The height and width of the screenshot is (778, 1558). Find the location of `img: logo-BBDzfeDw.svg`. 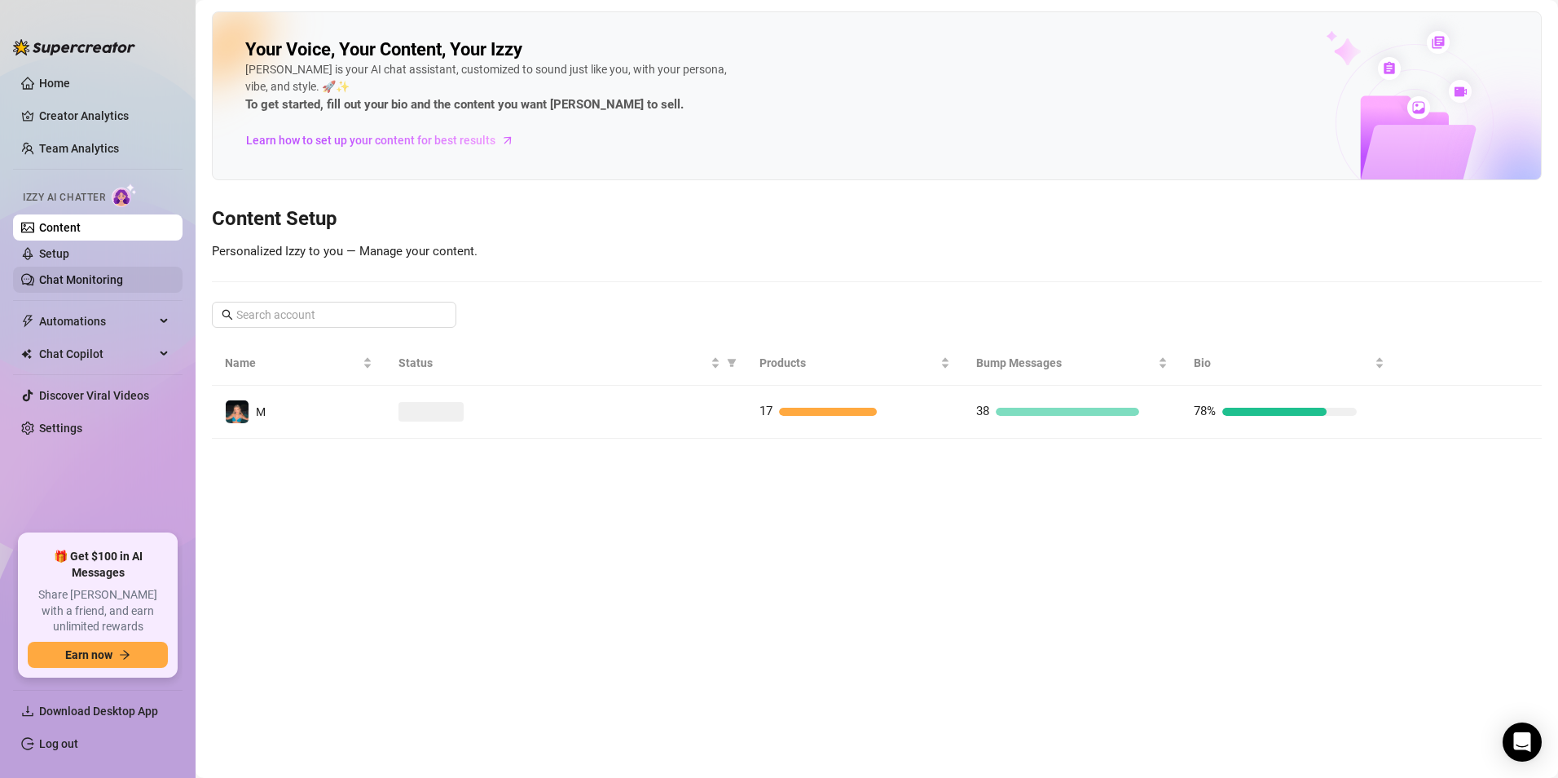

img: logo-BBDzfeDw.svg is located at coordinates (74, 47).